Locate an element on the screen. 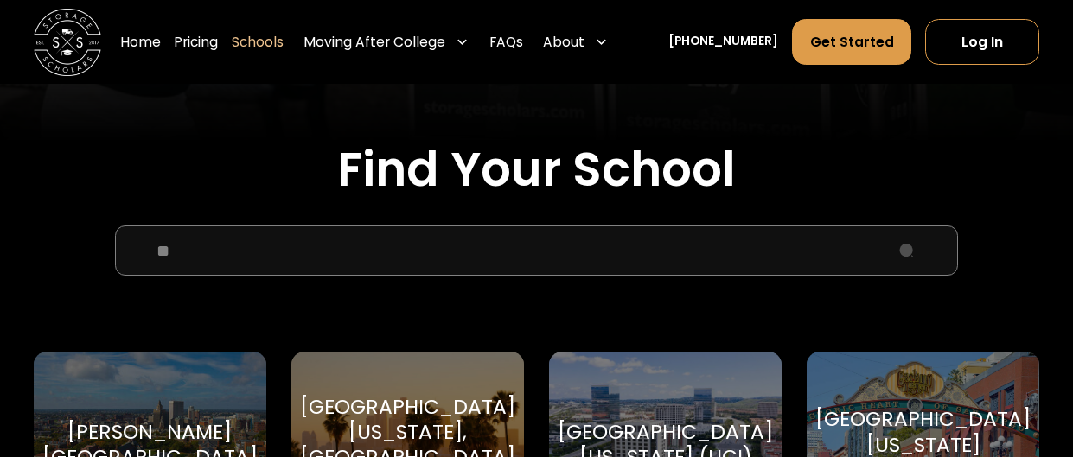 Image resolution: width=1073 pixels, height=457 pixels. h2: Find Your School is located at coordinates (536, 169).